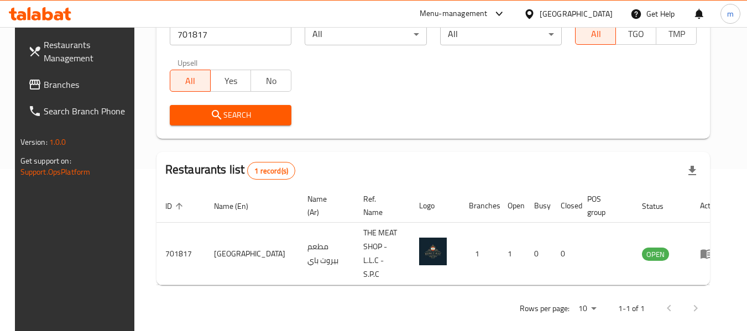  What do you see at coordinates (80, 51) in the screenshot?
I see `a: Restaurants Management` at bounding box center [80, 51].